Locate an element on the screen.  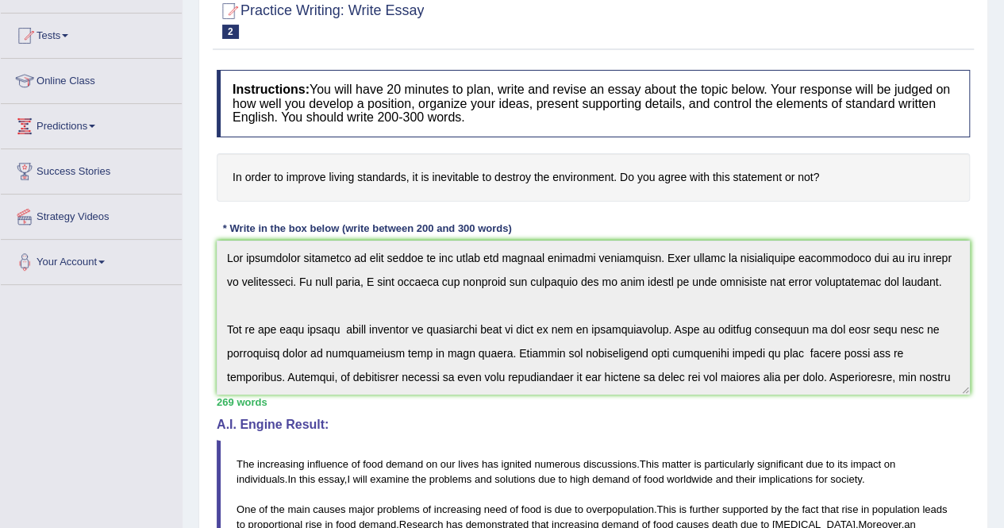
span: need is located at coordinates (495, 509).